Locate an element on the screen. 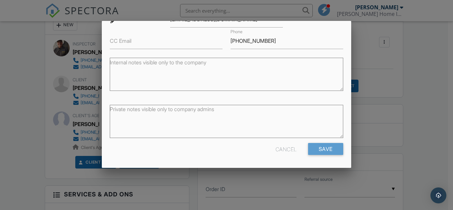  input: Save is located at coordinates (326, 149).